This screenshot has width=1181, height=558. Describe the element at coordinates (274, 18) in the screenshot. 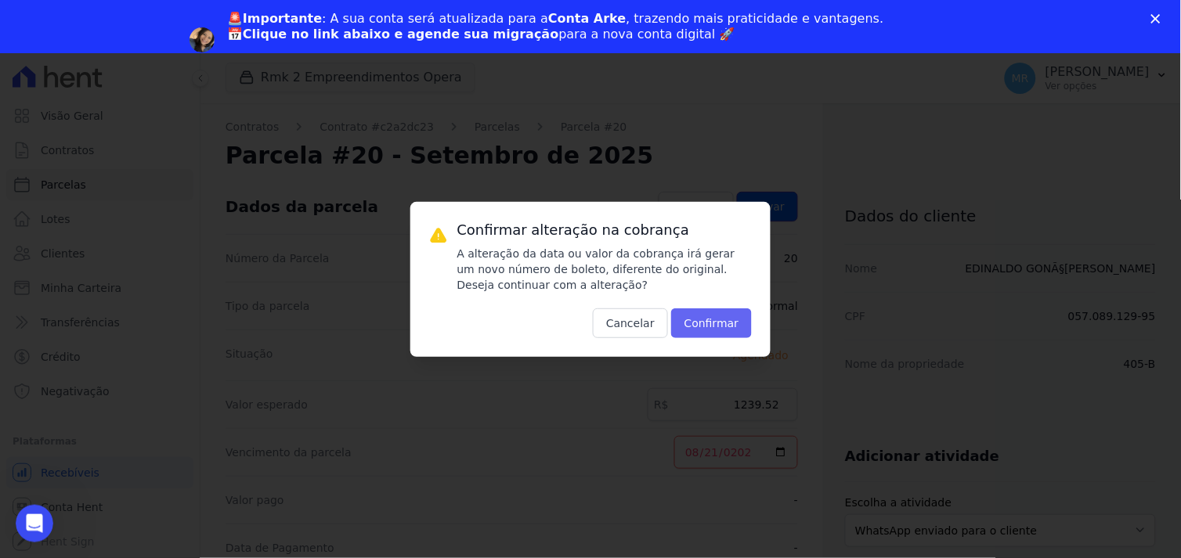

I see `b: 🚨Importante` at that location.